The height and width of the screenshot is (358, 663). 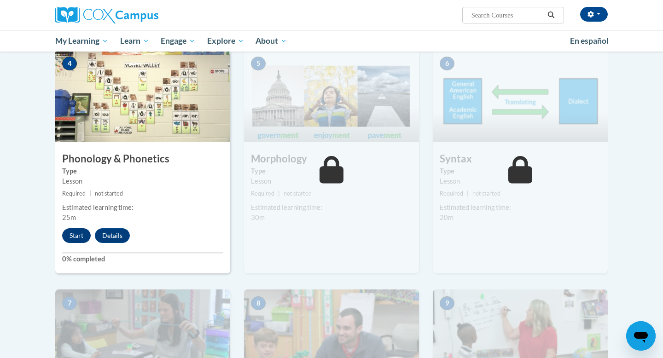 I want to click on a: Learn, so click(x=134, y=41).